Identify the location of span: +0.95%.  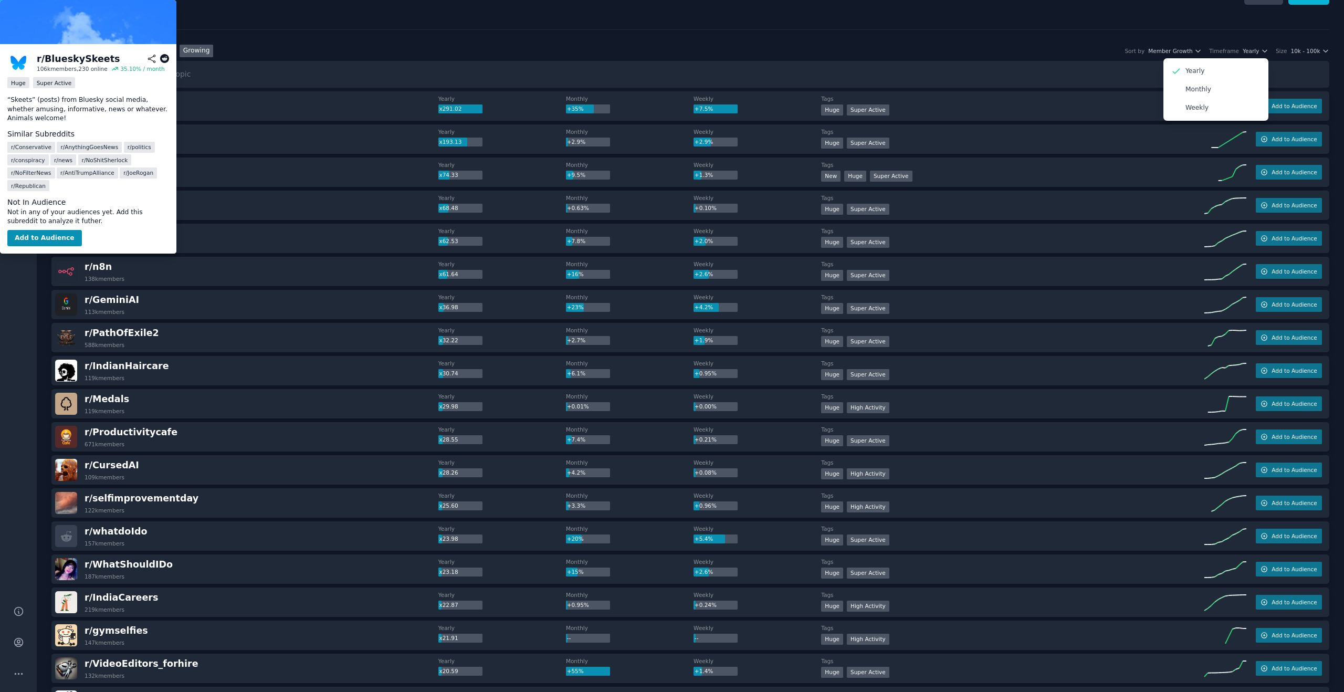
(706, 373).